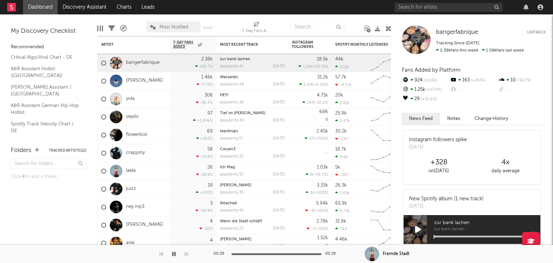  Describe the element at coordinates (321, 193) in the screenshot. I see `span: +500 %` at that location.